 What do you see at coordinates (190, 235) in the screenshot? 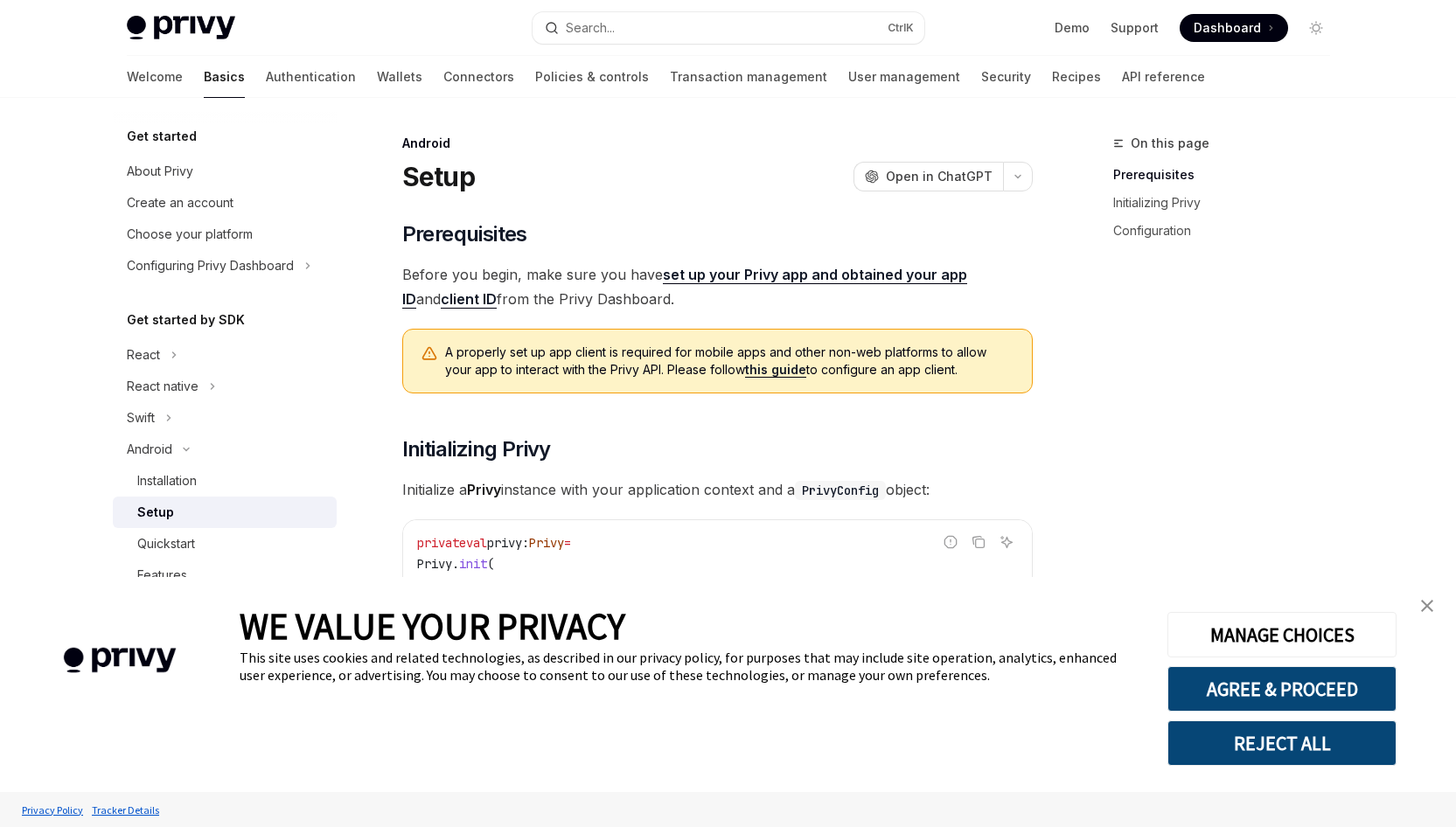
I see `div: Choose your platform` at bounding box center [190, 235].